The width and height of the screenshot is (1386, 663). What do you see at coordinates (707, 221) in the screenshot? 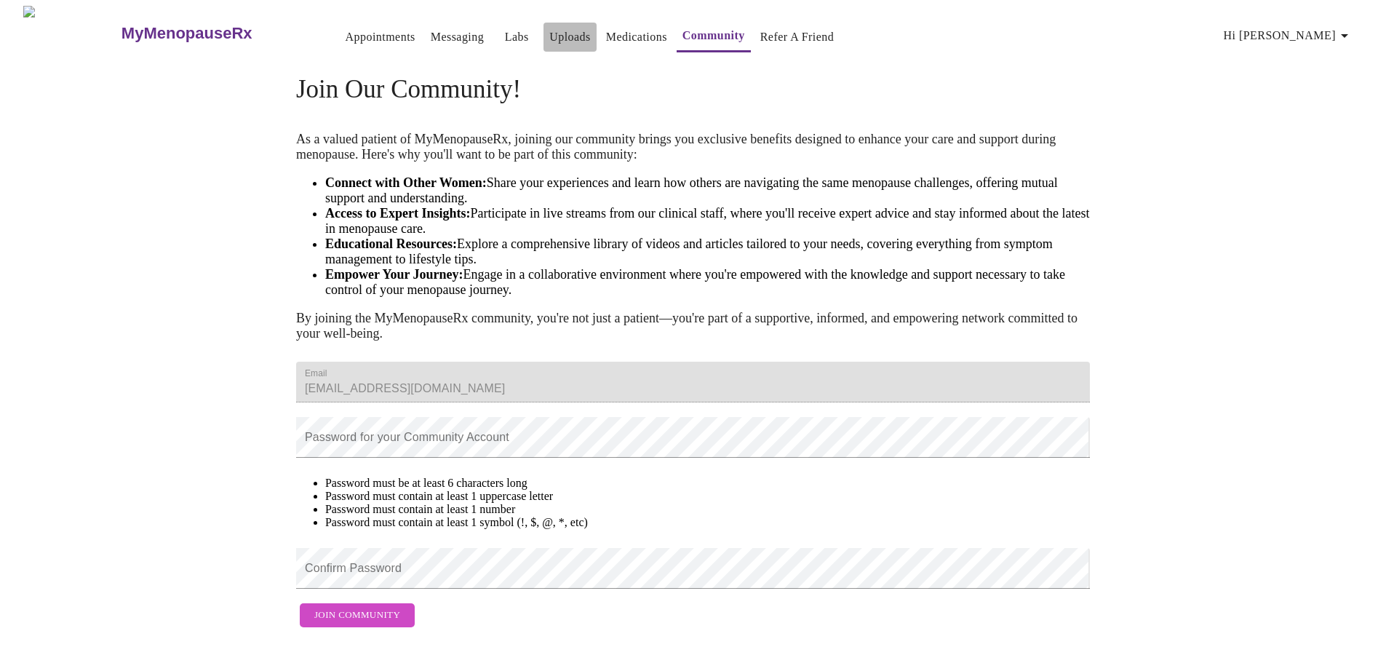
I see `li: Participate in live streams from our clinical staff, where you'll receive expert advice and stay ...` at bounding box center [707, 221].